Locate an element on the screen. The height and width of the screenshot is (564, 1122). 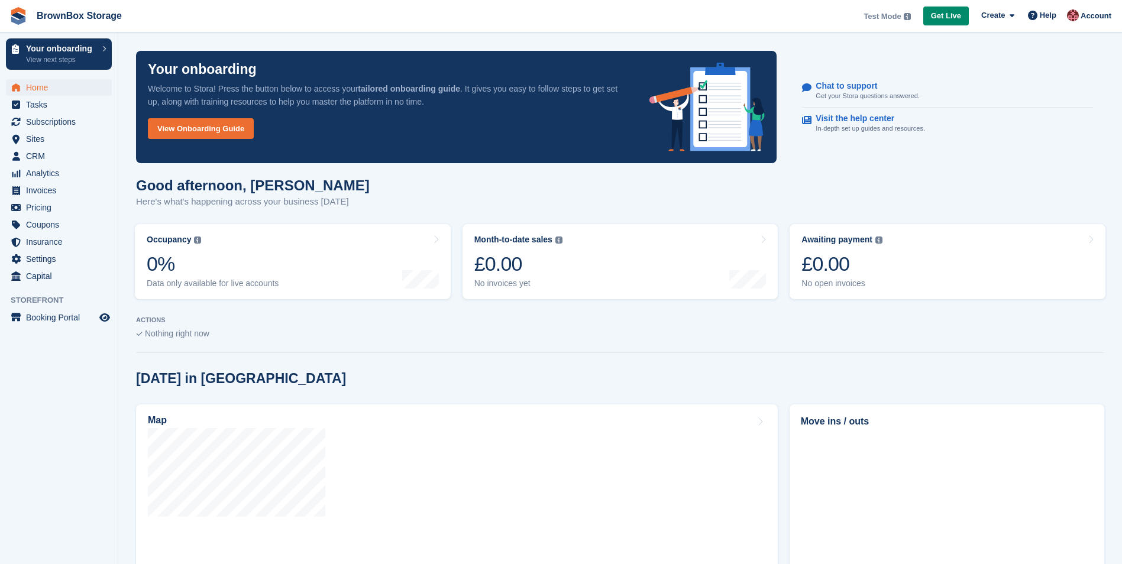
img: blank_slate_check_icon-ba018cac091ee9be17c0a81a6c232d5eb81de652e7a59be601be346b1b6ddf79.svg is located at coordinates (139, 334).